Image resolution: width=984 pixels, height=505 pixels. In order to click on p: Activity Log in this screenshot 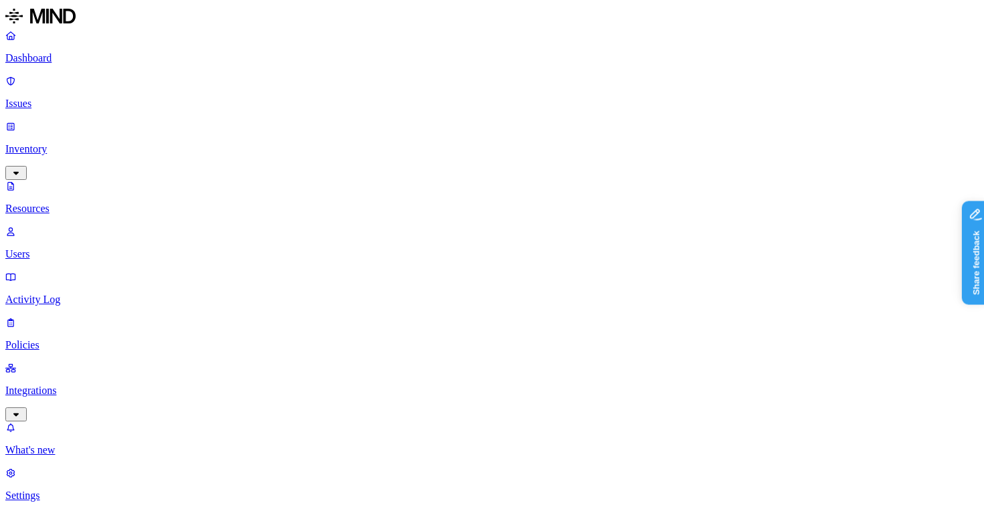, I will do `click(492, 300)`.